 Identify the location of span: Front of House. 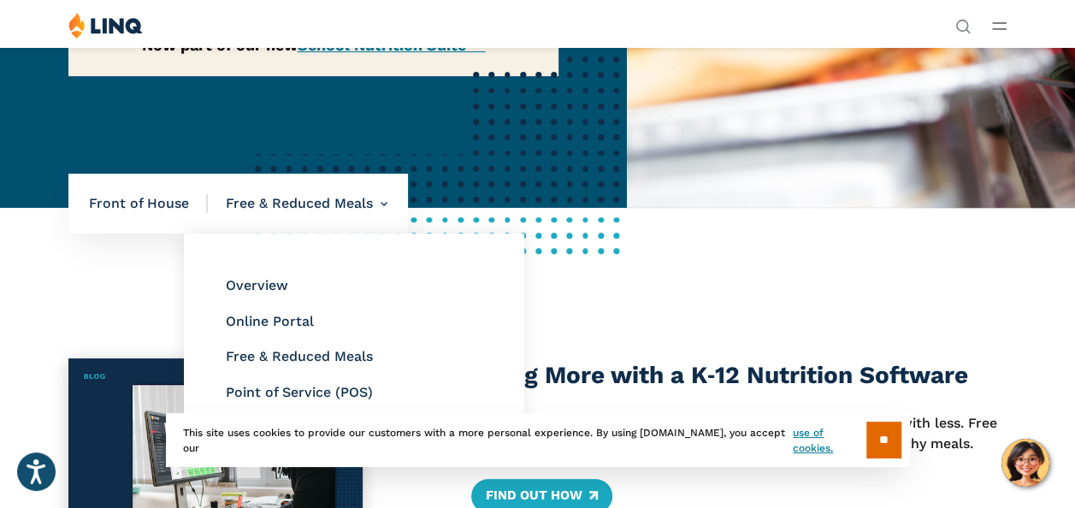
(148, 204).